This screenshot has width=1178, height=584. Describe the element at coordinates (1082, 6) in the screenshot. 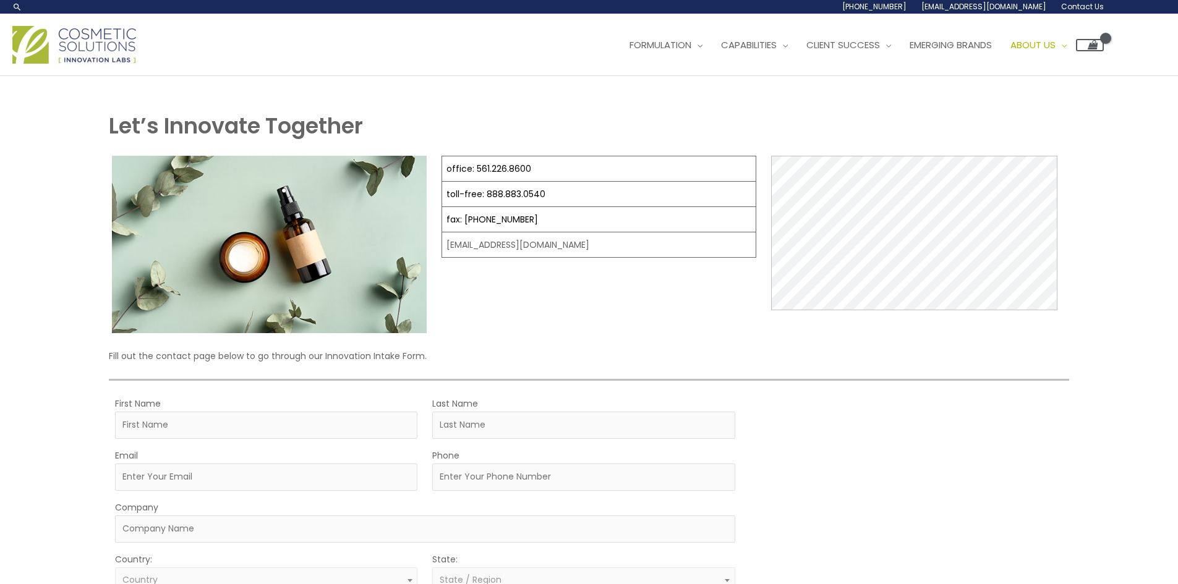

I see `span: Contact Us` at that location.